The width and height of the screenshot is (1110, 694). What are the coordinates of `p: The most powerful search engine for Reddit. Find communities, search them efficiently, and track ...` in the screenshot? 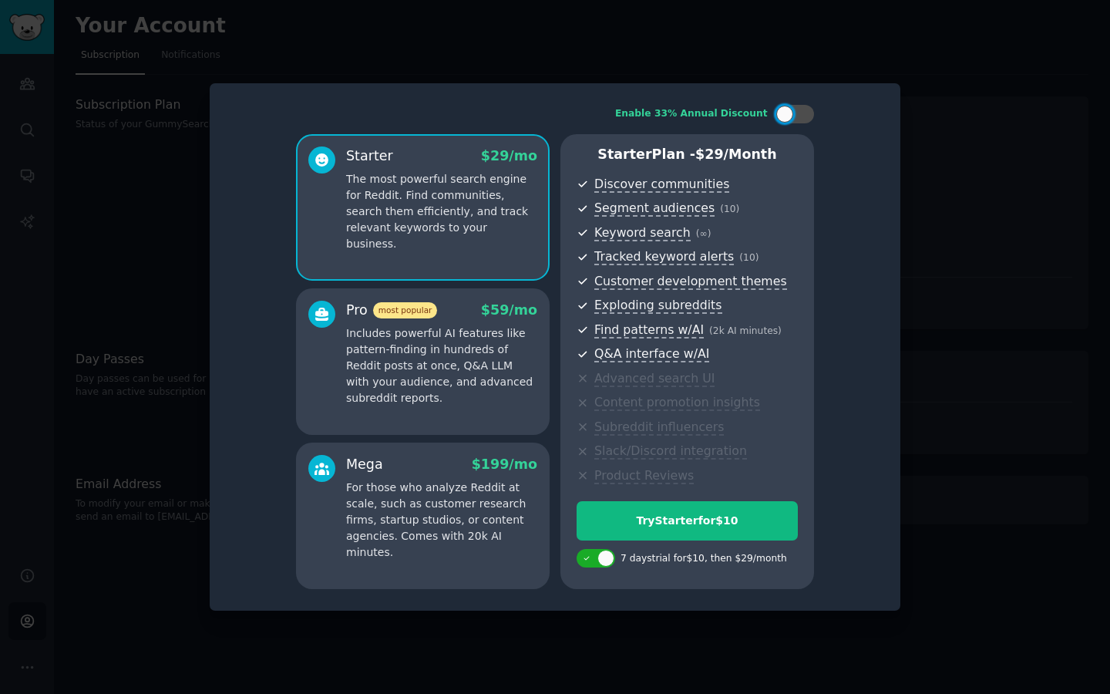 It's located at (442, 211).